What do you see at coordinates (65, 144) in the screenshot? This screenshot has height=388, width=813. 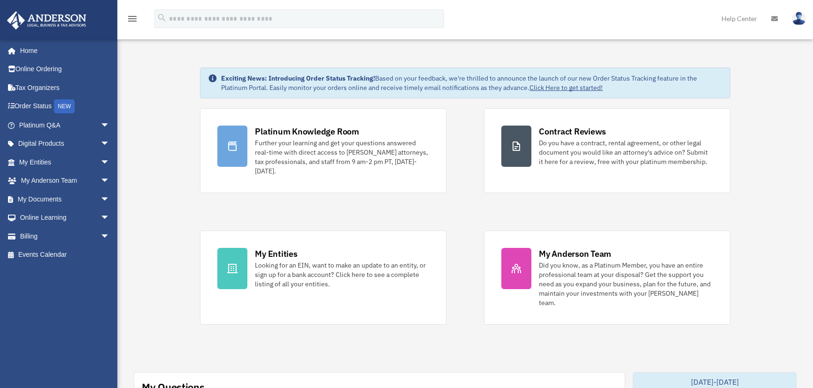 I see `a: Digital Productsarrow_drop_down` at bounding box center [65, 144].